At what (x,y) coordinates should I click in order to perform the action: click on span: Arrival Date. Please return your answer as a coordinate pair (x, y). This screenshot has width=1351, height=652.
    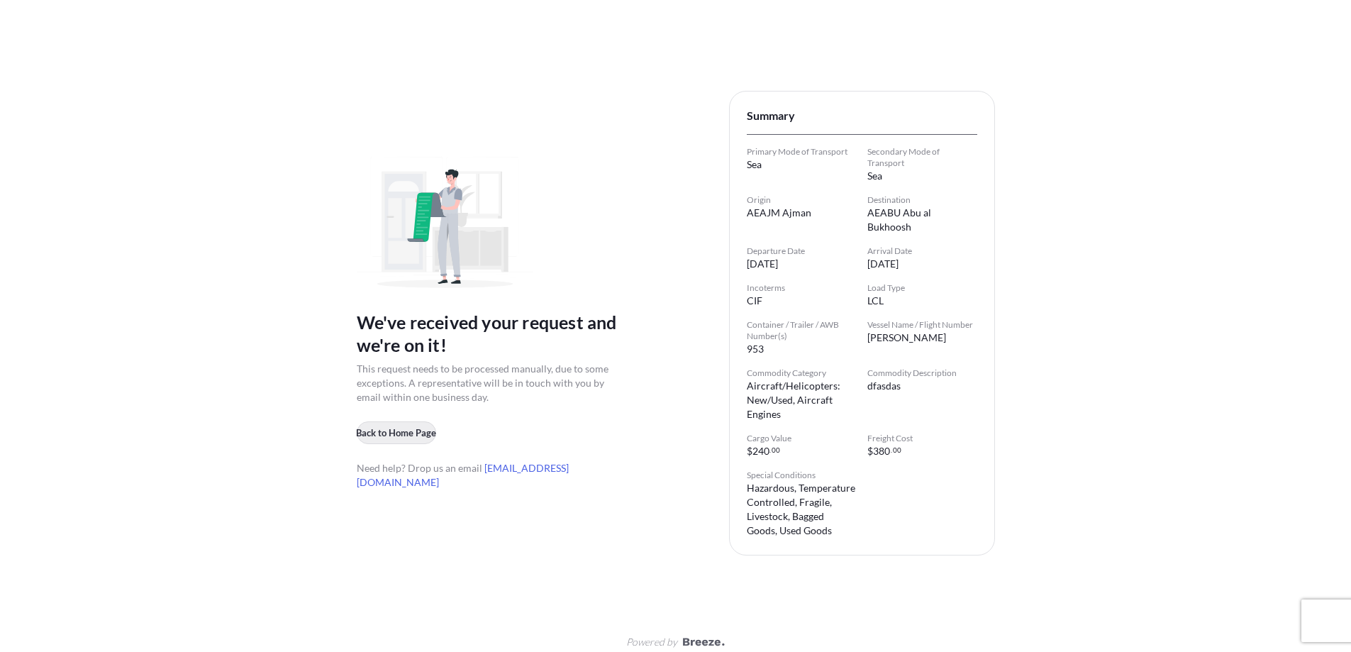
    Looking at the image, I should click on (922, 251).